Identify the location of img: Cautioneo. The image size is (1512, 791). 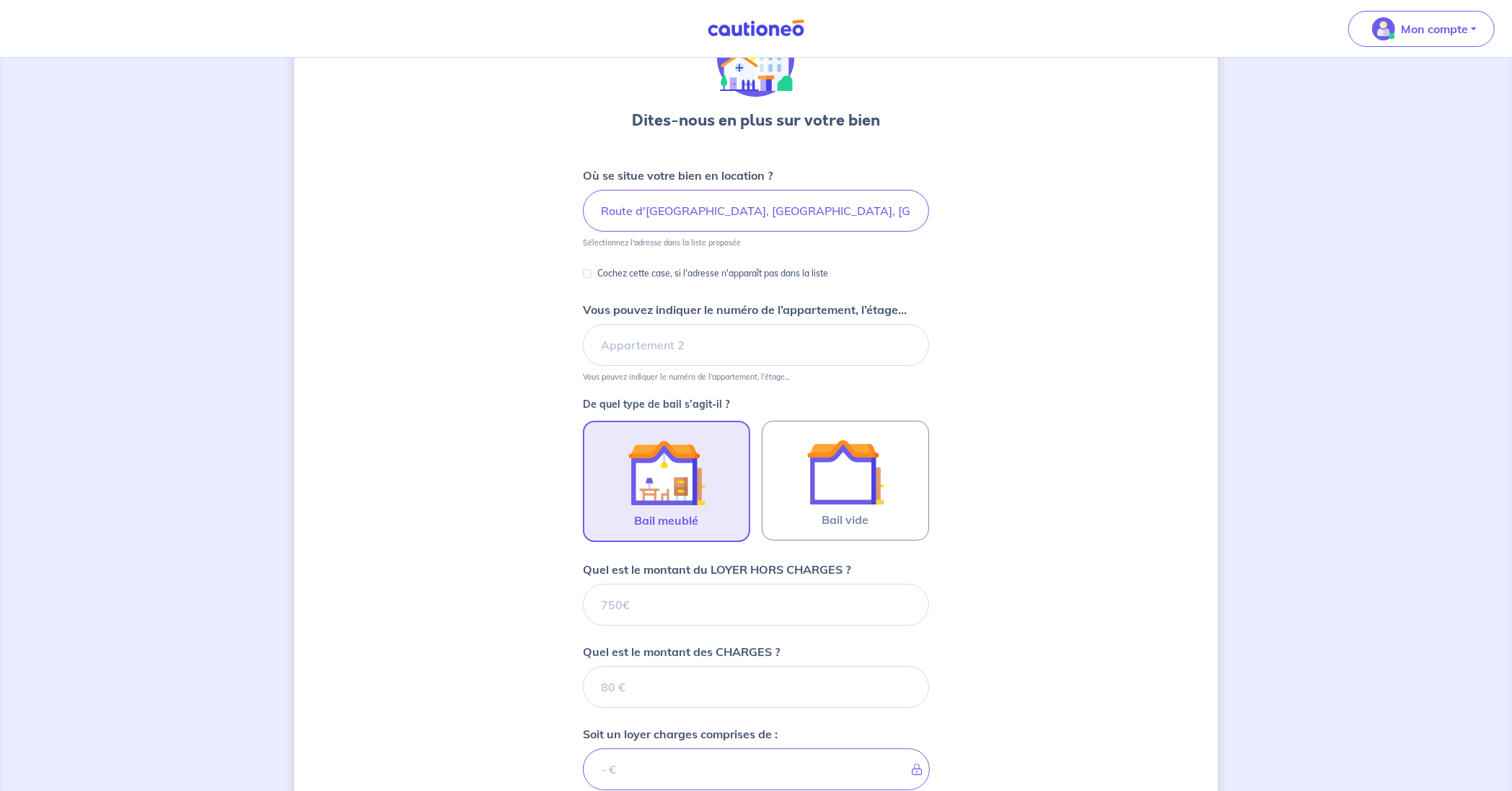
(756, 28).